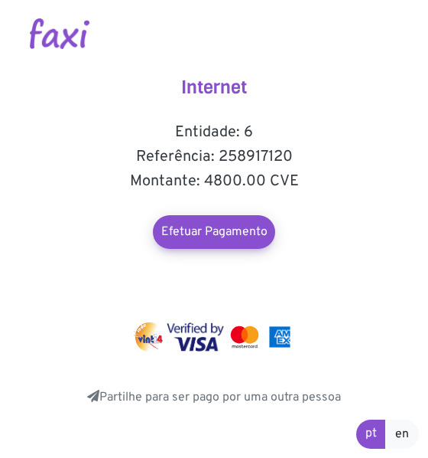 This screenshot has width=428, height=458. I want to click on a: Efetuar Pagamento, so click(214, 232).